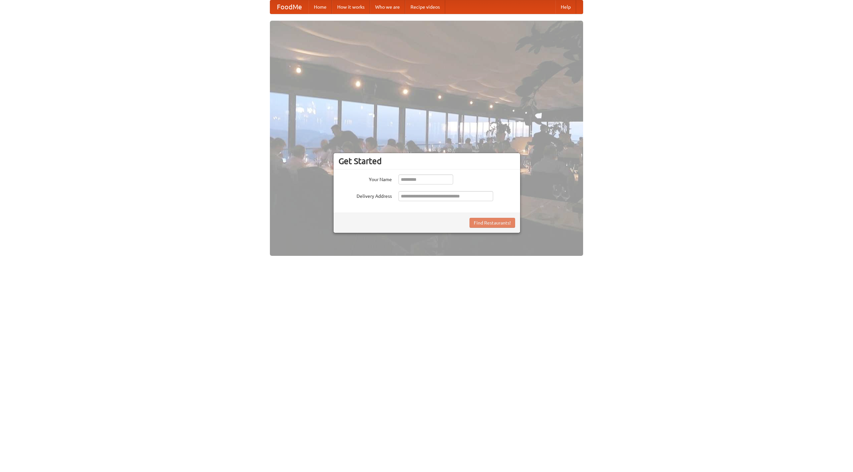 This screenshot has width=853, height=472. What do you see at coordinates (492, 223) in the screenshot?
I see `button: Find Restaurants!` at bounding box center [492, 223].